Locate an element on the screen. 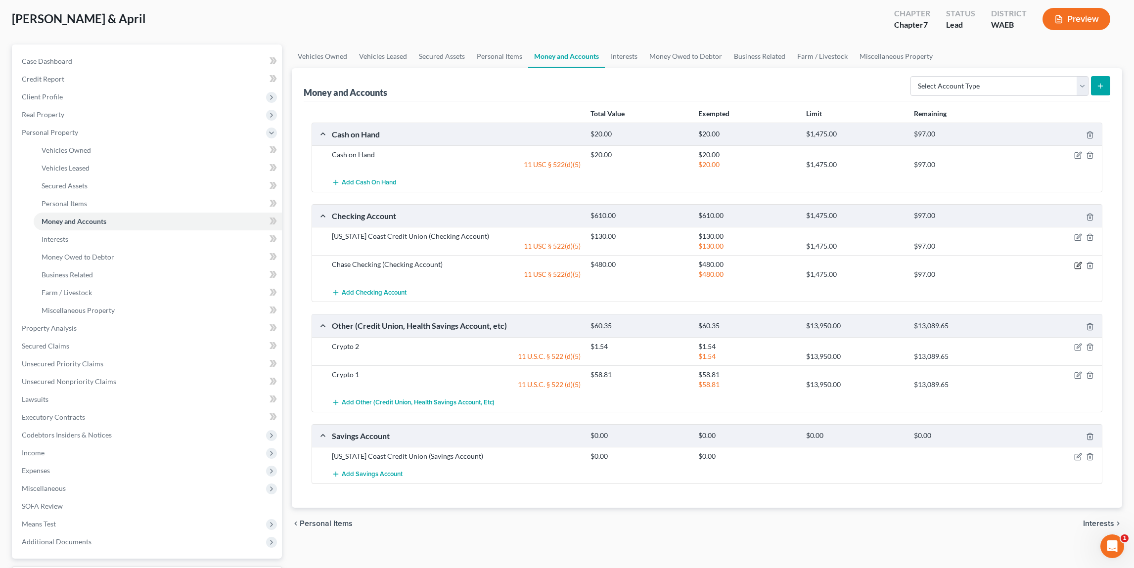  button: chevron_left Personal Items is located at coordinates (322, 524).